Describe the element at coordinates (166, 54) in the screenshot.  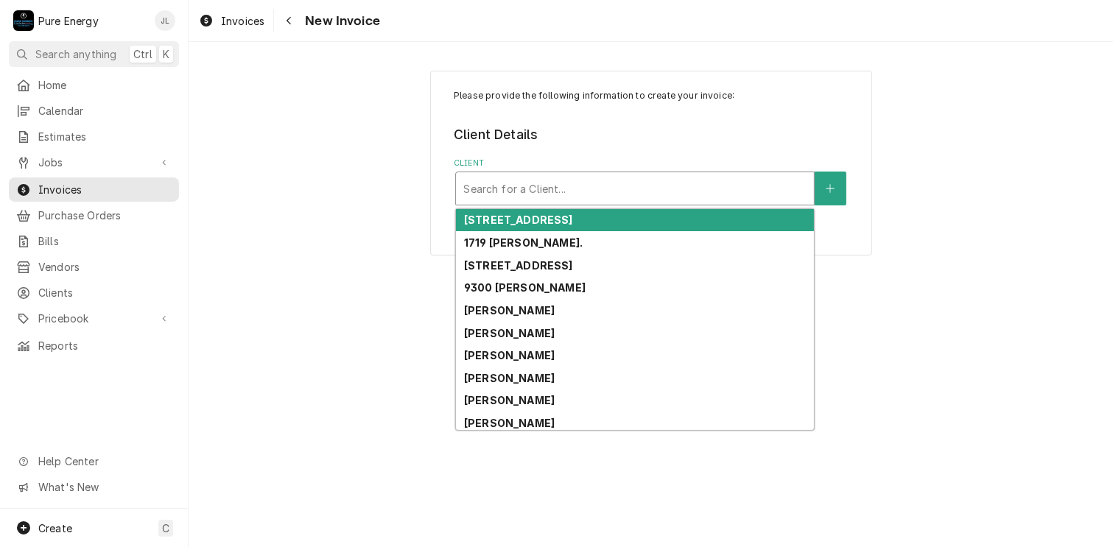
I see `span: K` at that location.